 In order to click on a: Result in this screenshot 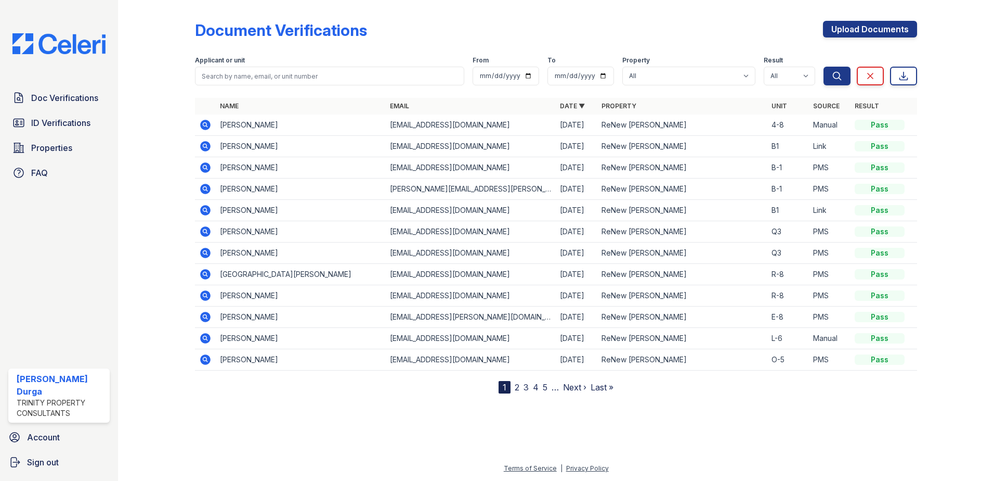, I will do `click(867, 106)`.